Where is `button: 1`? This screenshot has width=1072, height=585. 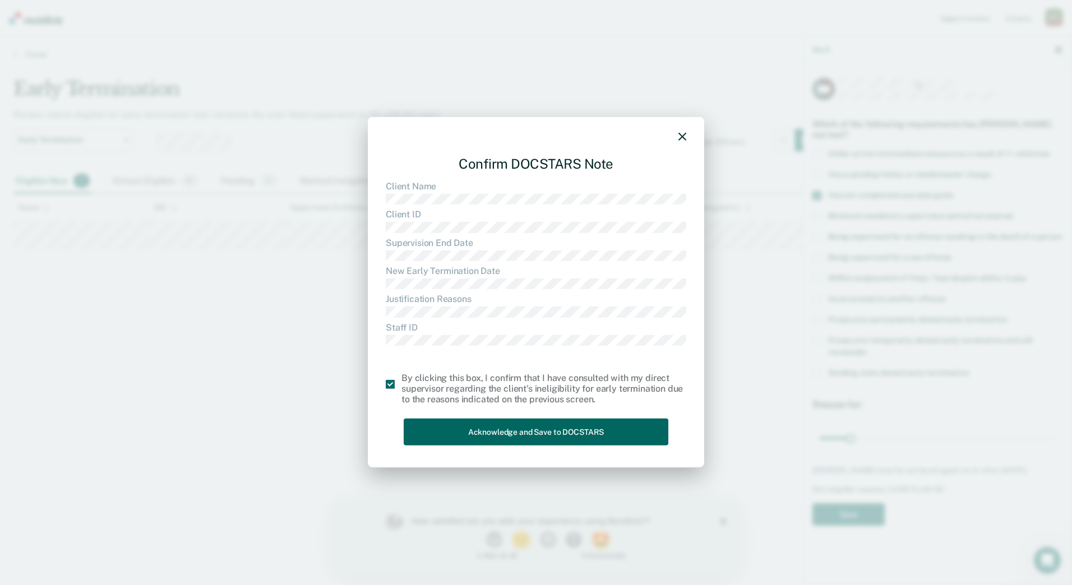
button: 1 is located at coordinates (160, 39).